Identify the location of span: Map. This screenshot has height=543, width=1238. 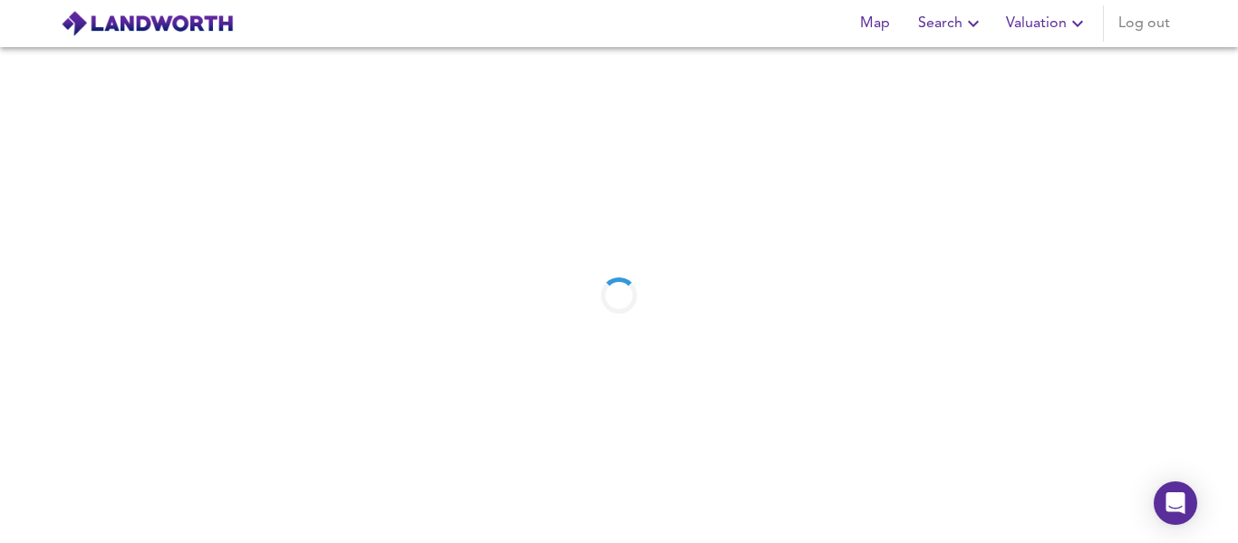
(875, 24).